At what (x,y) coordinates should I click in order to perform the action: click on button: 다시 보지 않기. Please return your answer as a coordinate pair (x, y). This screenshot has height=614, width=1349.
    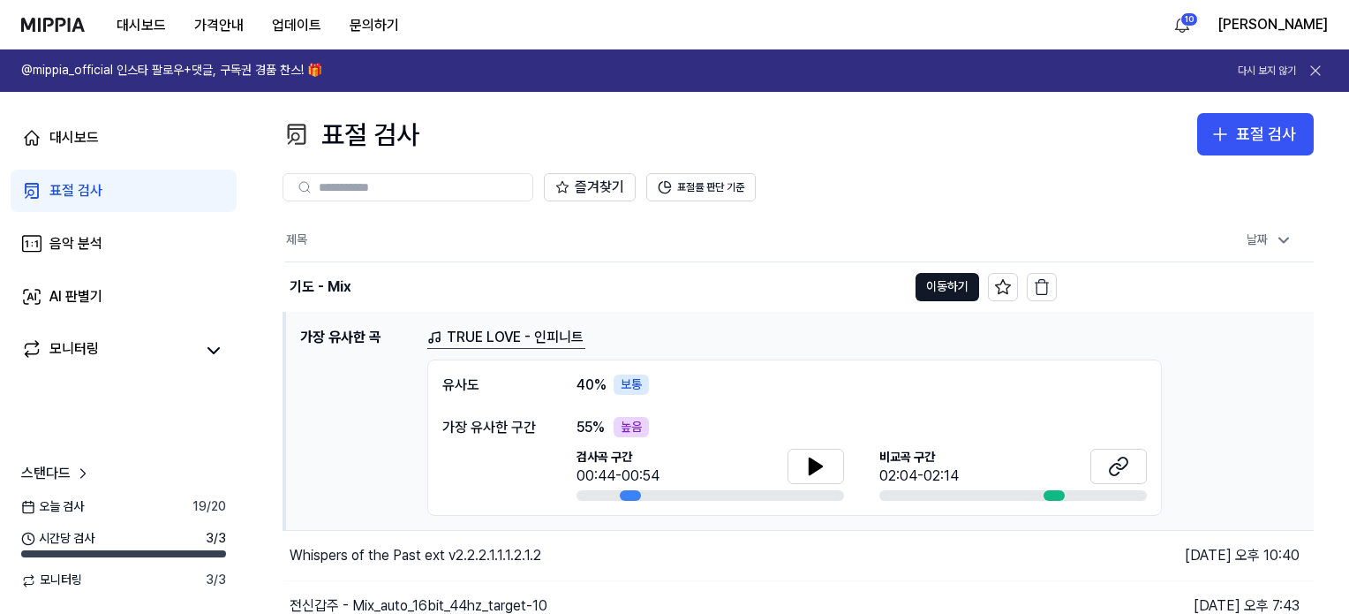
    Looking at the image, I should click on (1267, 71).